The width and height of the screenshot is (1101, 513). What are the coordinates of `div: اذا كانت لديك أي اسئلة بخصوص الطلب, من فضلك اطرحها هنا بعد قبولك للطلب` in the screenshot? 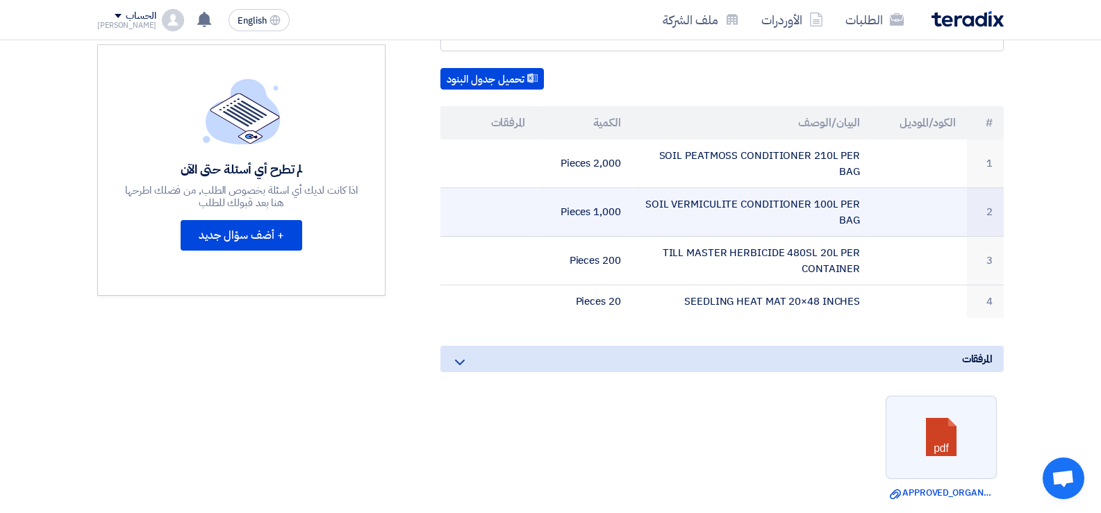 It's located at (242, 197).